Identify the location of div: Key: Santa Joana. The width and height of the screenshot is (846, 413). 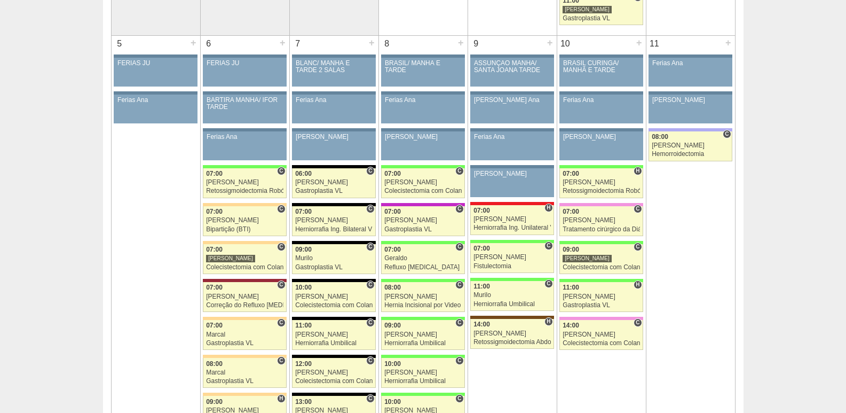
(512, 317).